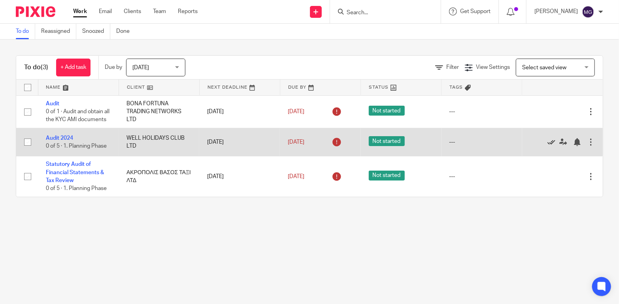 The width and height of the screenshot is (619, 304). Describe the element at coordinates (188, 11) in the screenshot. I see `a: Reports` at that location.